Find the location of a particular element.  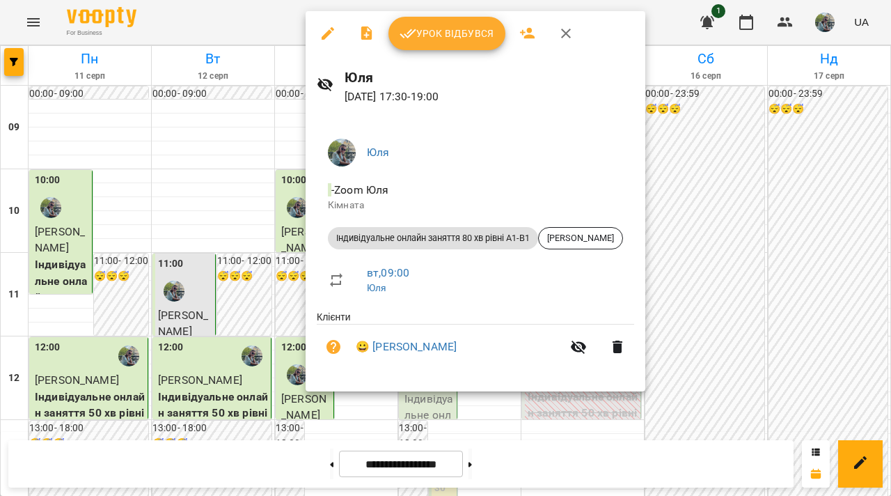

ul: Клієнти is located at coordinates (476, 342).